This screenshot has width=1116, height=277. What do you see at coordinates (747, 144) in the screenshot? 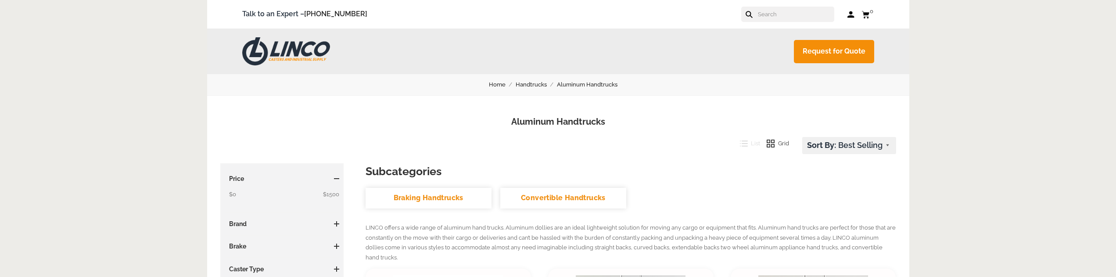
I see `button: List` at bounding box center [747, 144].